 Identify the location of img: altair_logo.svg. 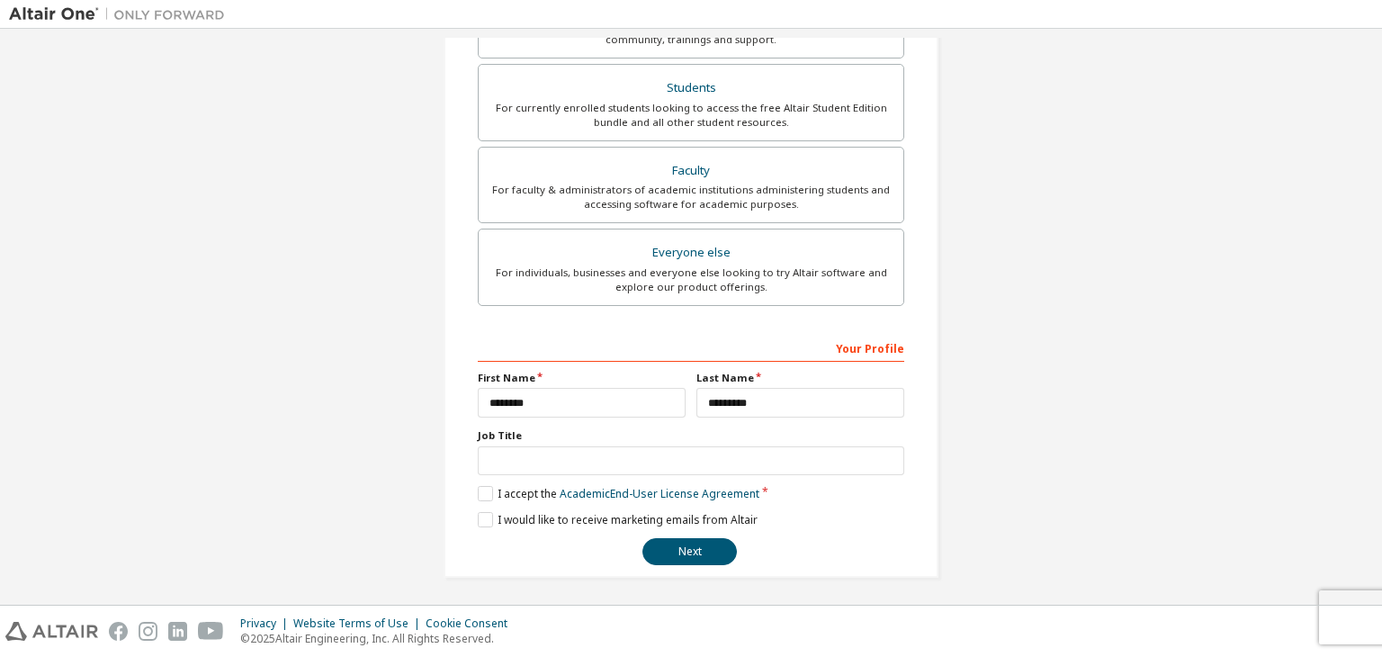
(51, 631).